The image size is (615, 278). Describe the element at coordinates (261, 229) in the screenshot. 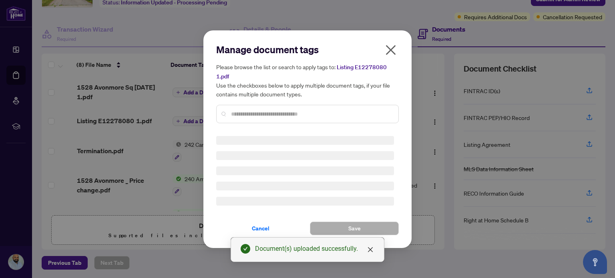

I see `button: Cancel` at that location.